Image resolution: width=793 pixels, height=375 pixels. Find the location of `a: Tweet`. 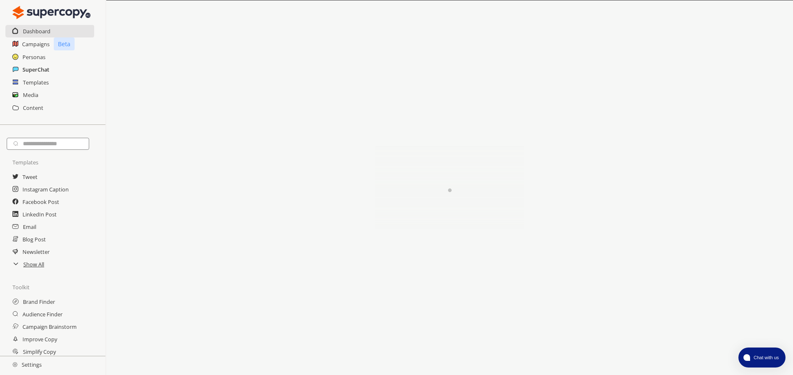

a: Tweet is located at coordinates (30, 177).